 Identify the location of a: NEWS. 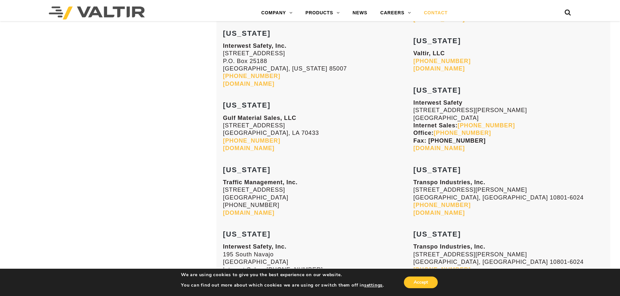
(359, 13).